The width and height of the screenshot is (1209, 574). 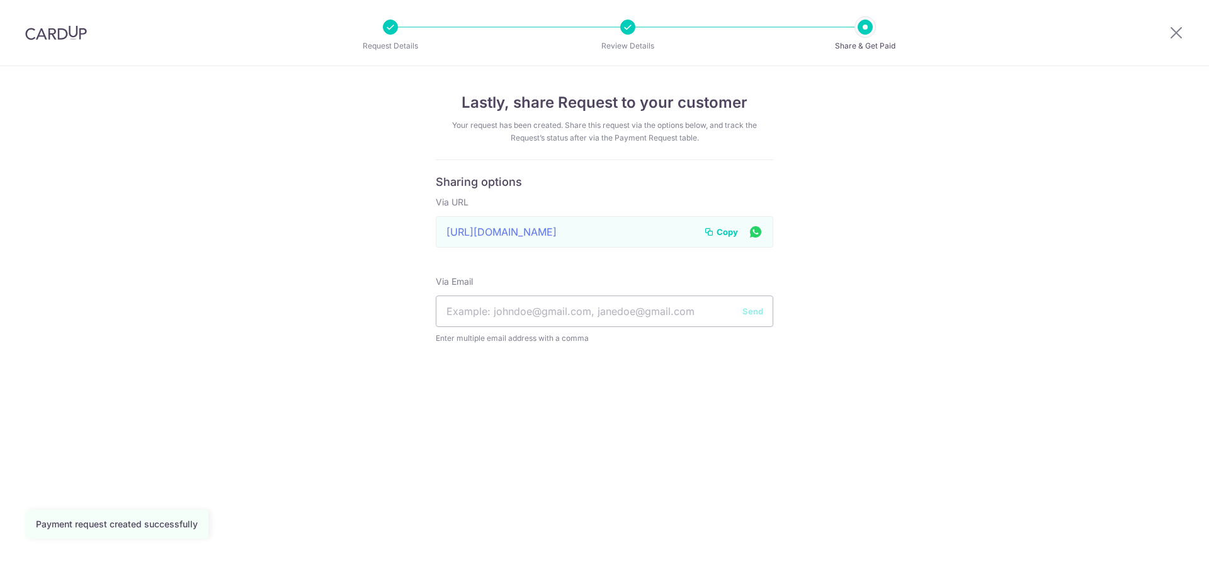 What do you see at coordinates (605, 103) in the screenshot?
I see `h4: Lastly, share Request to your customer` at bounding box center [605, 103].